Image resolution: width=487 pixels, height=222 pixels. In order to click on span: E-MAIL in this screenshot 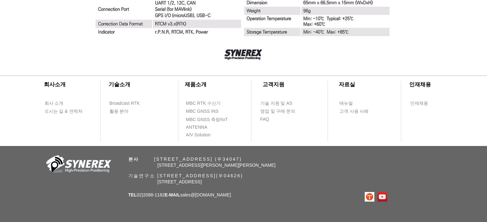, I will do `click(172, 195)`.